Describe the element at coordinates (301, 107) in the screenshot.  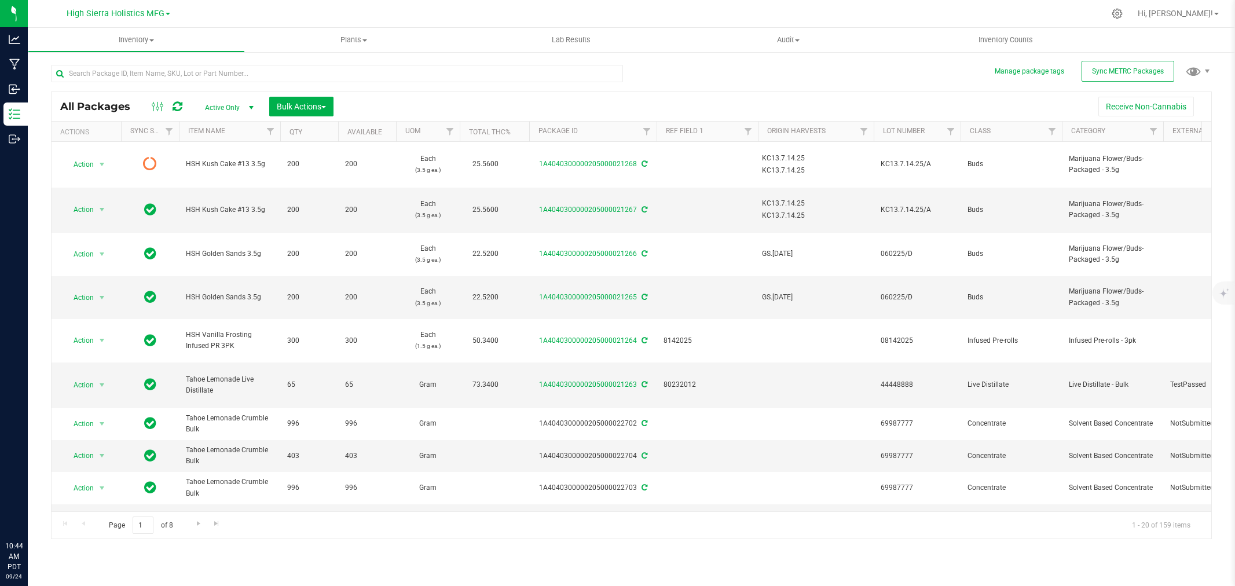
I see `span: Bulk Actions` at that location.